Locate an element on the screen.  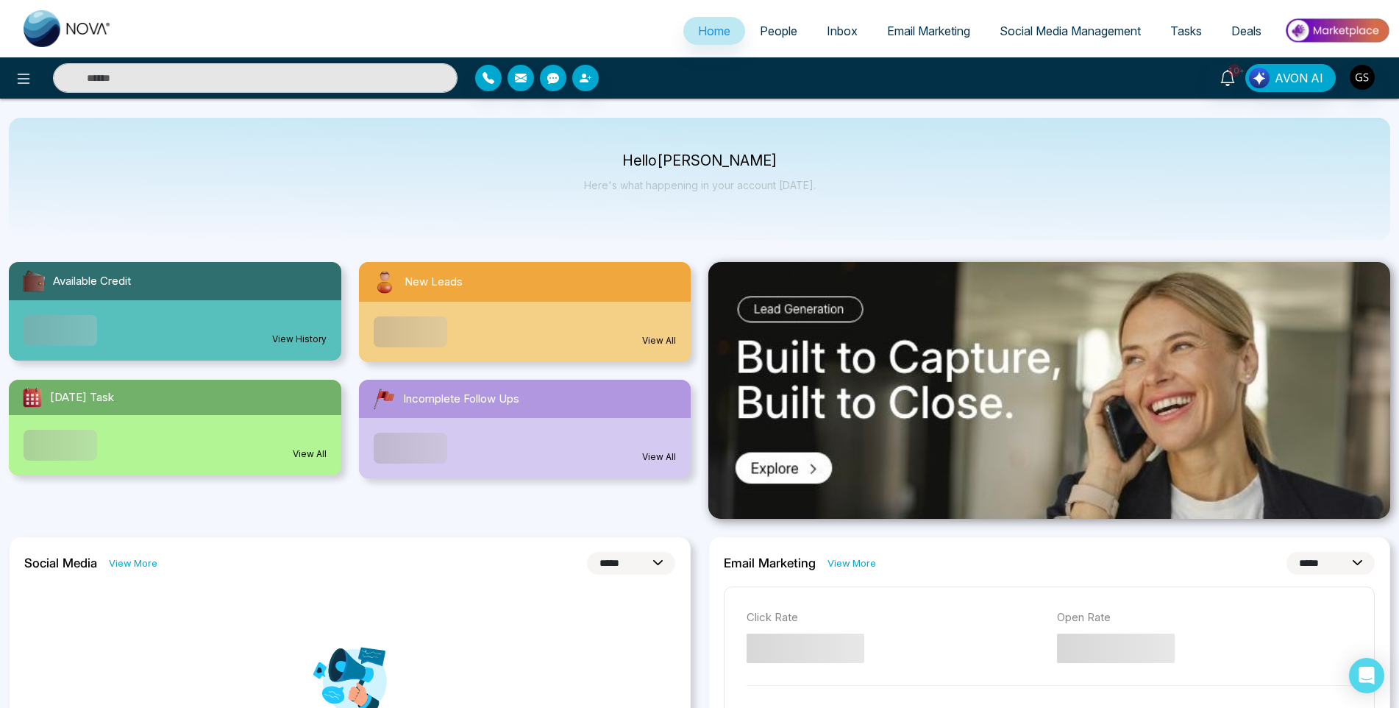
span: Deals is located at coordinates (1246, 31).